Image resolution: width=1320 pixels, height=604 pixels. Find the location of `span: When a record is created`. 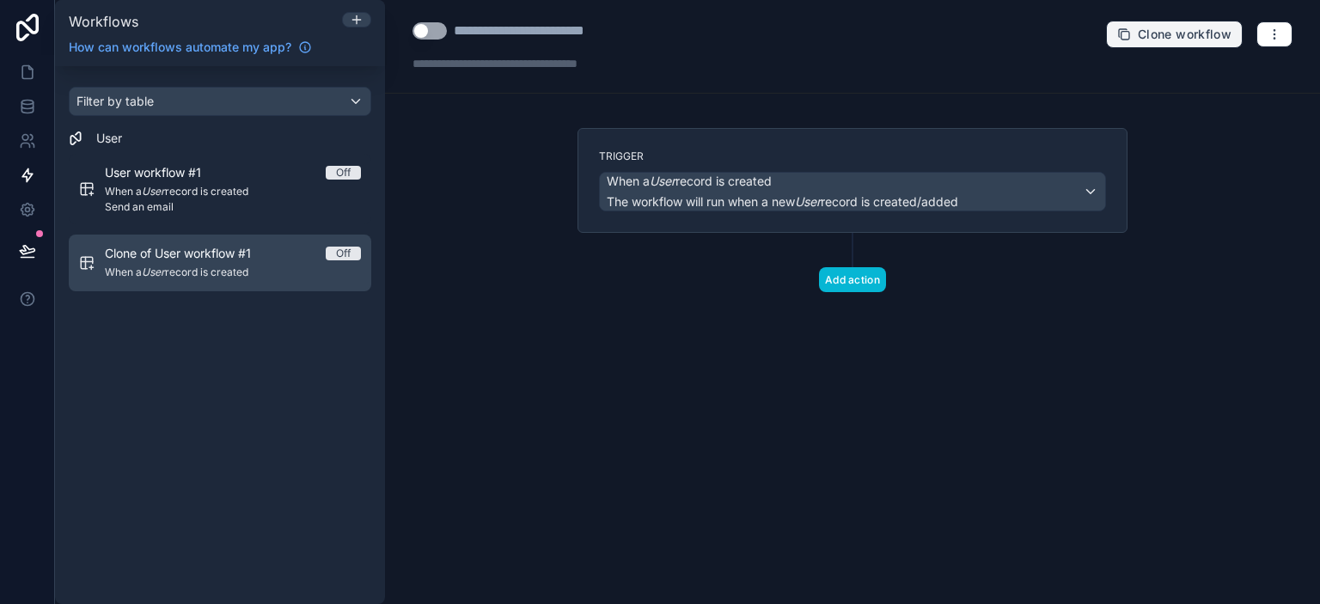

span: When a record is created is located at coordinates (689, 181).